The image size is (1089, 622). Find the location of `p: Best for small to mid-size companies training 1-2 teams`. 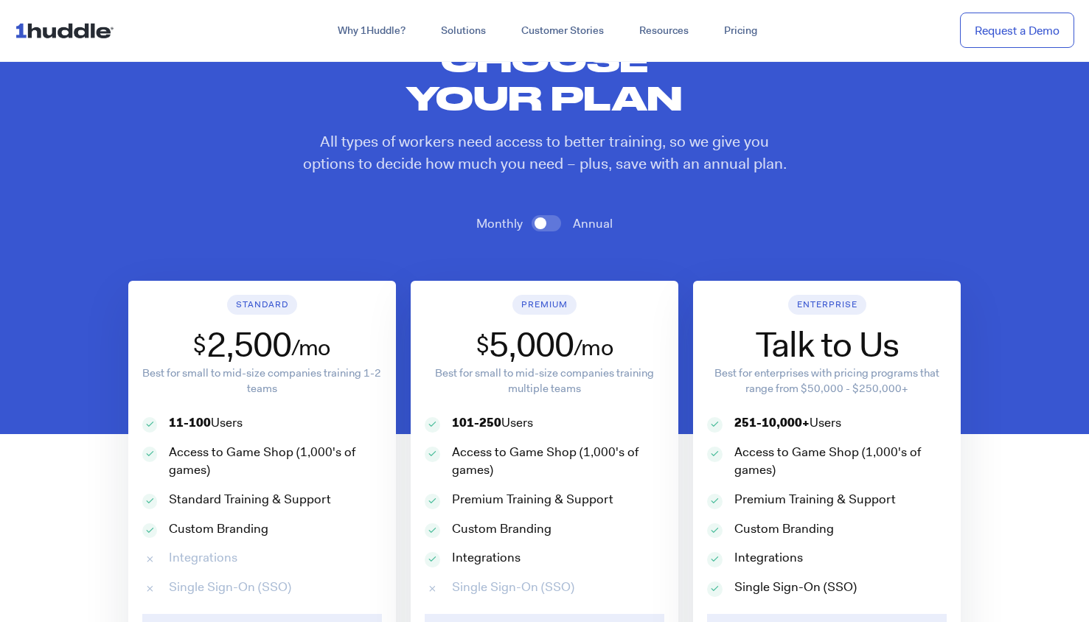

p: Best for small to mid-size companies training 1-2 teams is located at coordinates (262, 381).